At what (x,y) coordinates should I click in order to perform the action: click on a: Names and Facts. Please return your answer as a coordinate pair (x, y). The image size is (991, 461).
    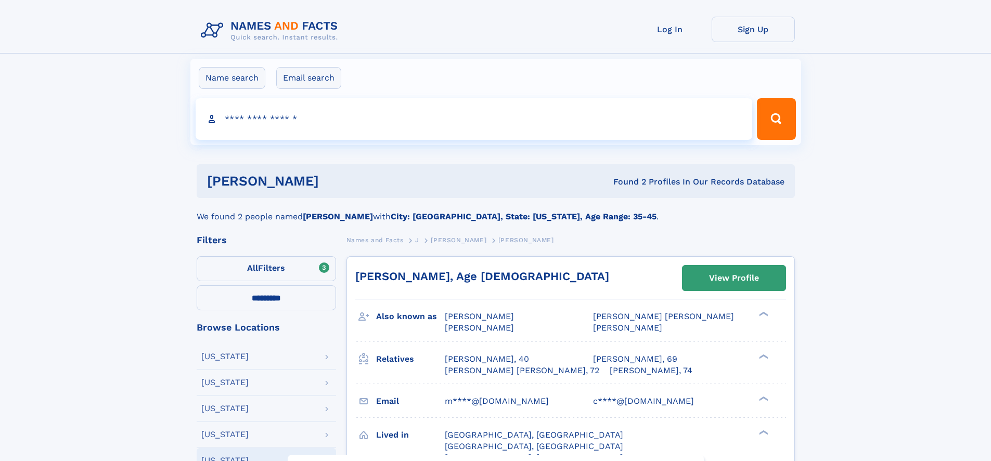
    Looking at the image, I should click on (375, 240).